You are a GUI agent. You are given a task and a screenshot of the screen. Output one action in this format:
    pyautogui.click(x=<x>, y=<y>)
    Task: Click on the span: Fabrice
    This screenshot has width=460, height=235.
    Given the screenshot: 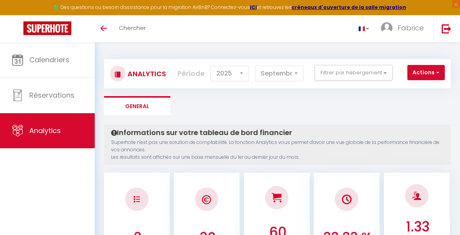 What is the action you would take?
    pyautogui.click(x=411, y=28)
    